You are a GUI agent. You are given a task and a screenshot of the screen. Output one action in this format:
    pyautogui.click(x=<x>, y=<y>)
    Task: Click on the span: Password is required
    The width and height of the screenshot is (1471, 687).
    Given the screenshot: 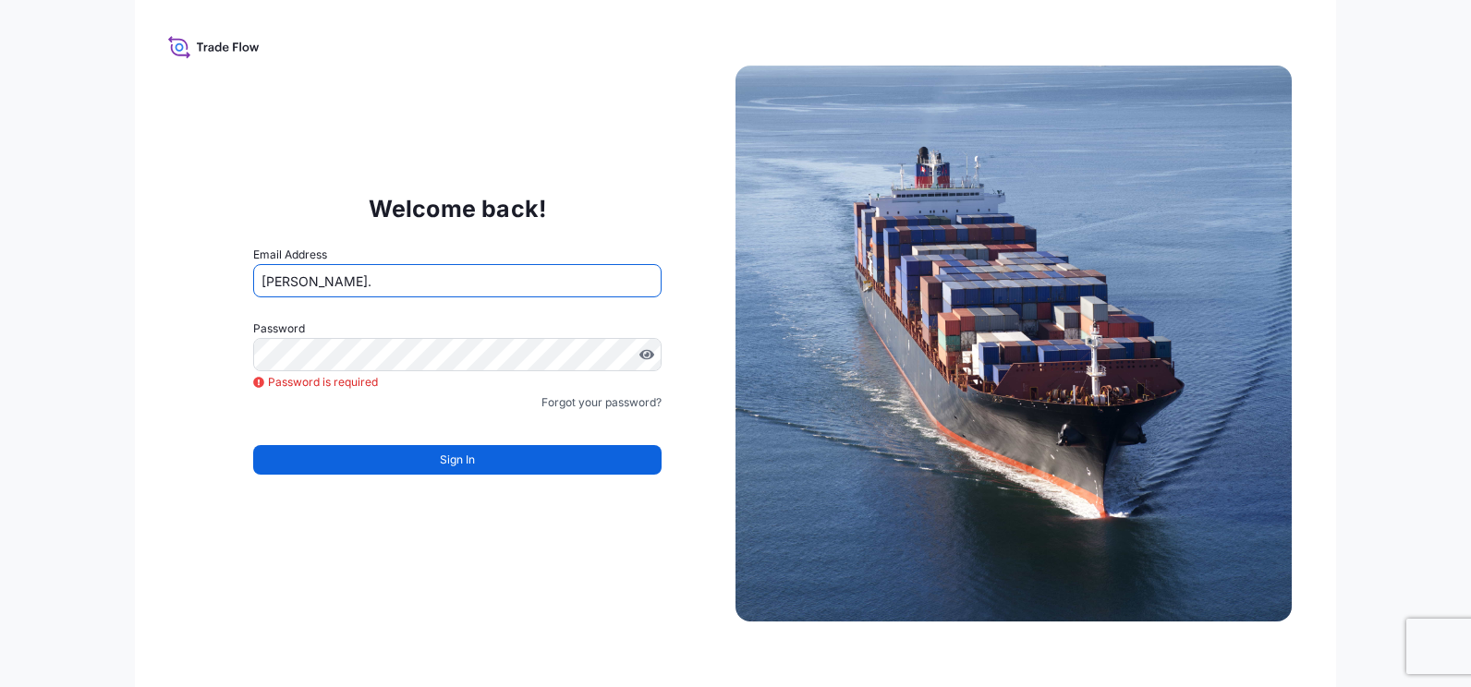 What is the action you would take?
    pyautogui.click(x=315, y=382)
    